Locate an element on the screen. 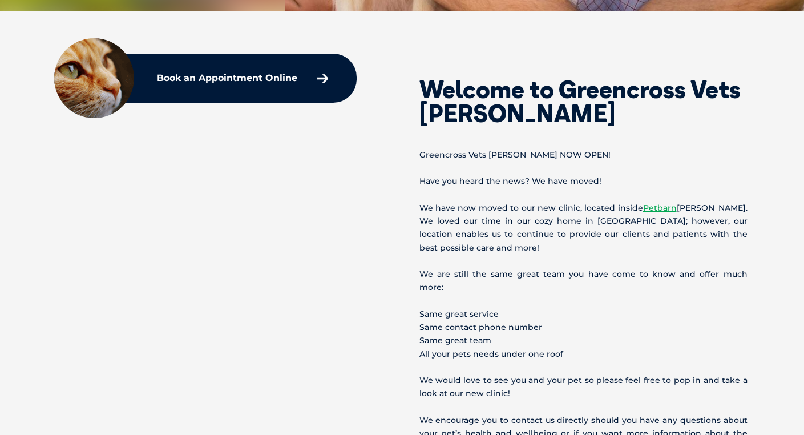 The height and width of the screenshot is (435, 804). a: Petbarn is located at coordinates (660, 208).